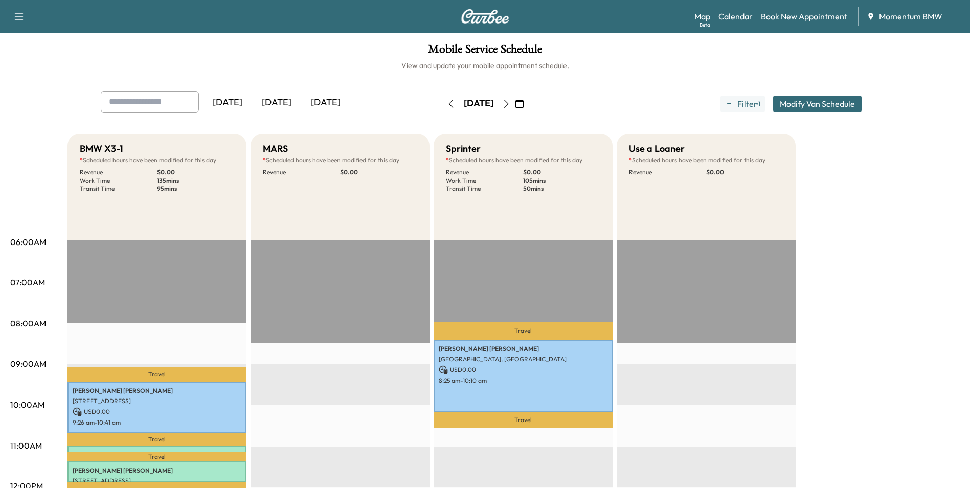 The width and height of the screenshot is (970, 488). Describe the element at coordinates (485, 52) in the screenshot. I see `h1: Mobile Service Schedule` at that location.